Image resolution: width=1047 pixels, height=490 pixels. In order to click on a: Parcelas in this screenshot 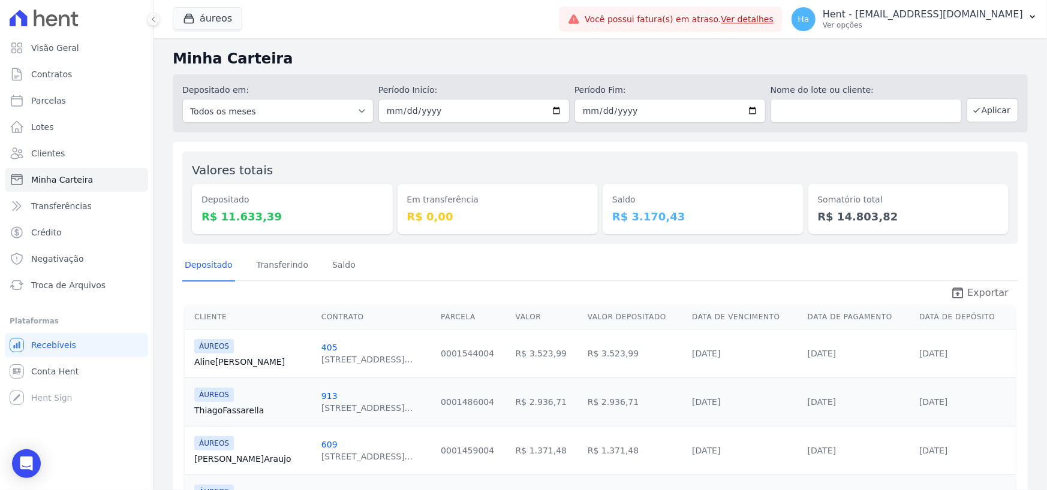, I will do `click(76, 101)`.